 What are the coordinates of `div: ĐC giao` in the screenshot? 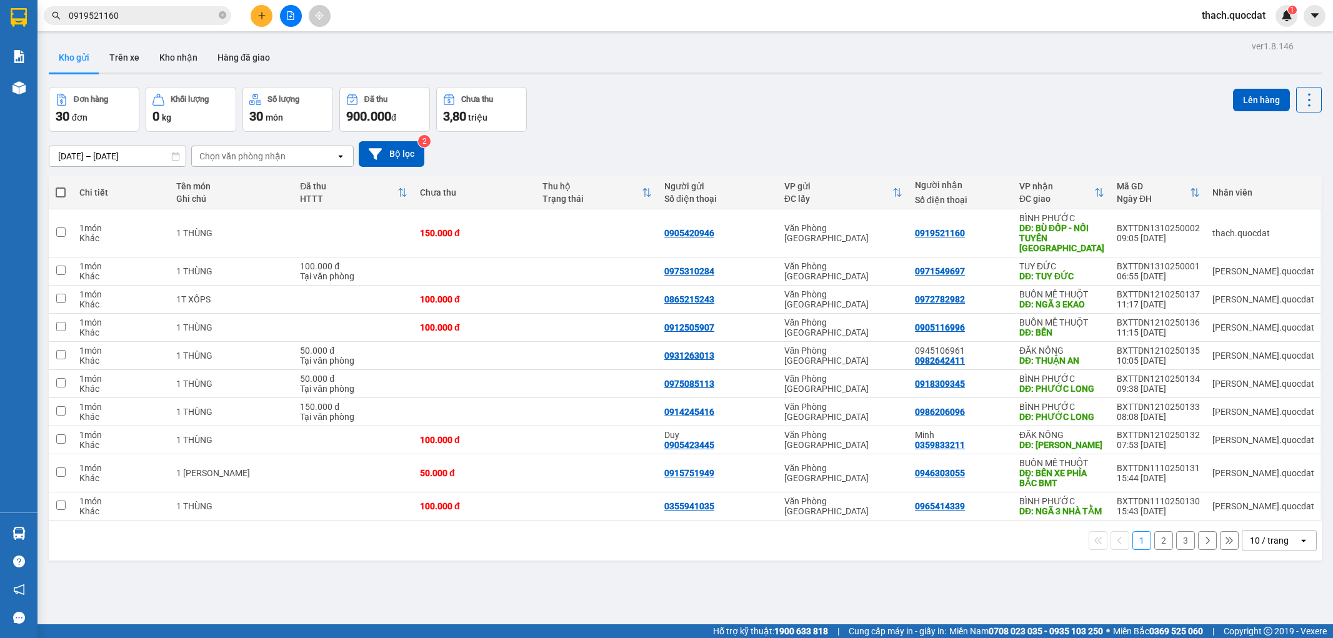 It's located at (1057, 199).